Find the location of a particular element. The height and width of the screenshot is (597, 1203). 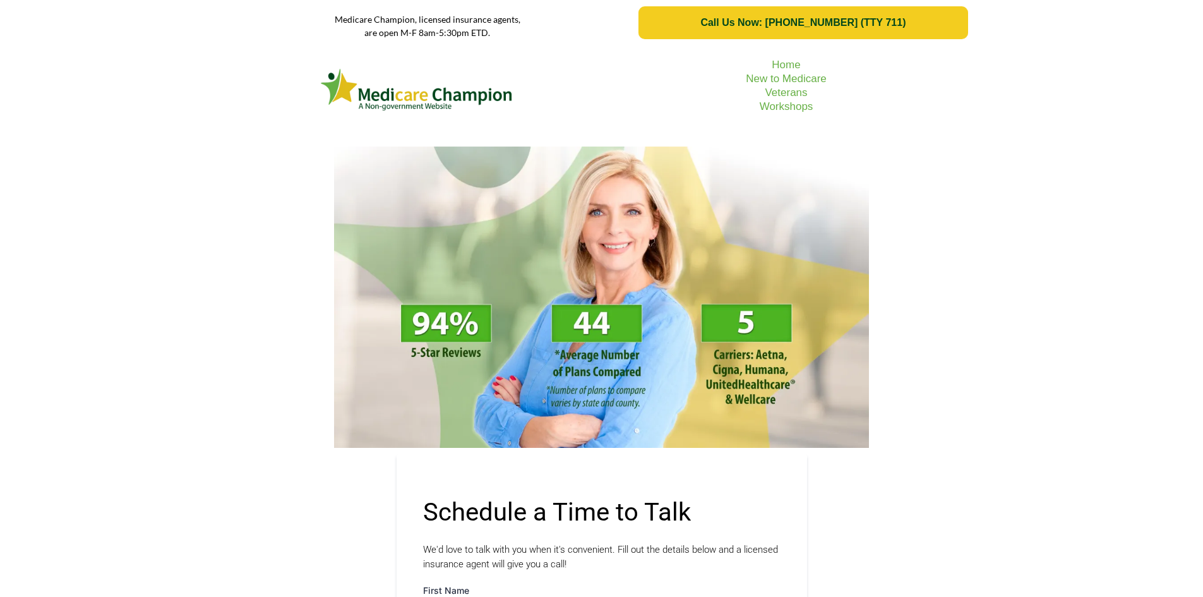

p: are open M-F 8am-5:30pm ETD. is located at coordinates (427, 32).